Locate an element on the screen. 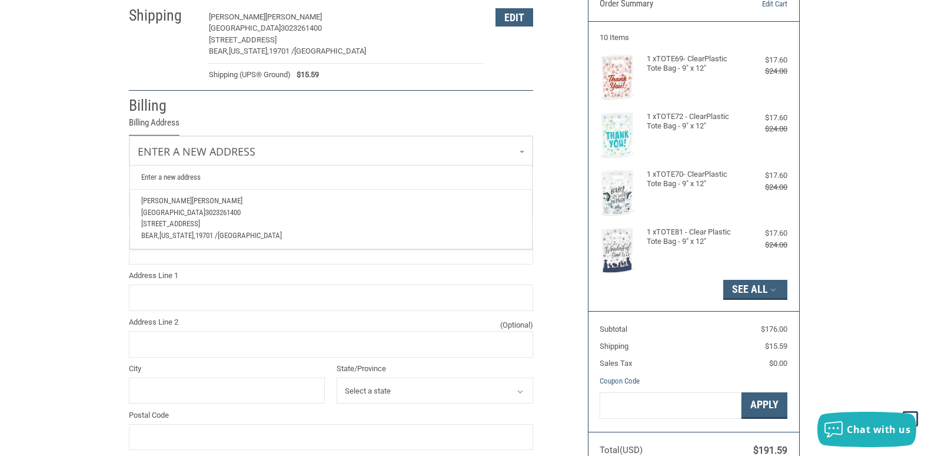 Image resolution: width=928 pixels, height=456 pixels. h2: Billing is located at coordinates (163, 105).